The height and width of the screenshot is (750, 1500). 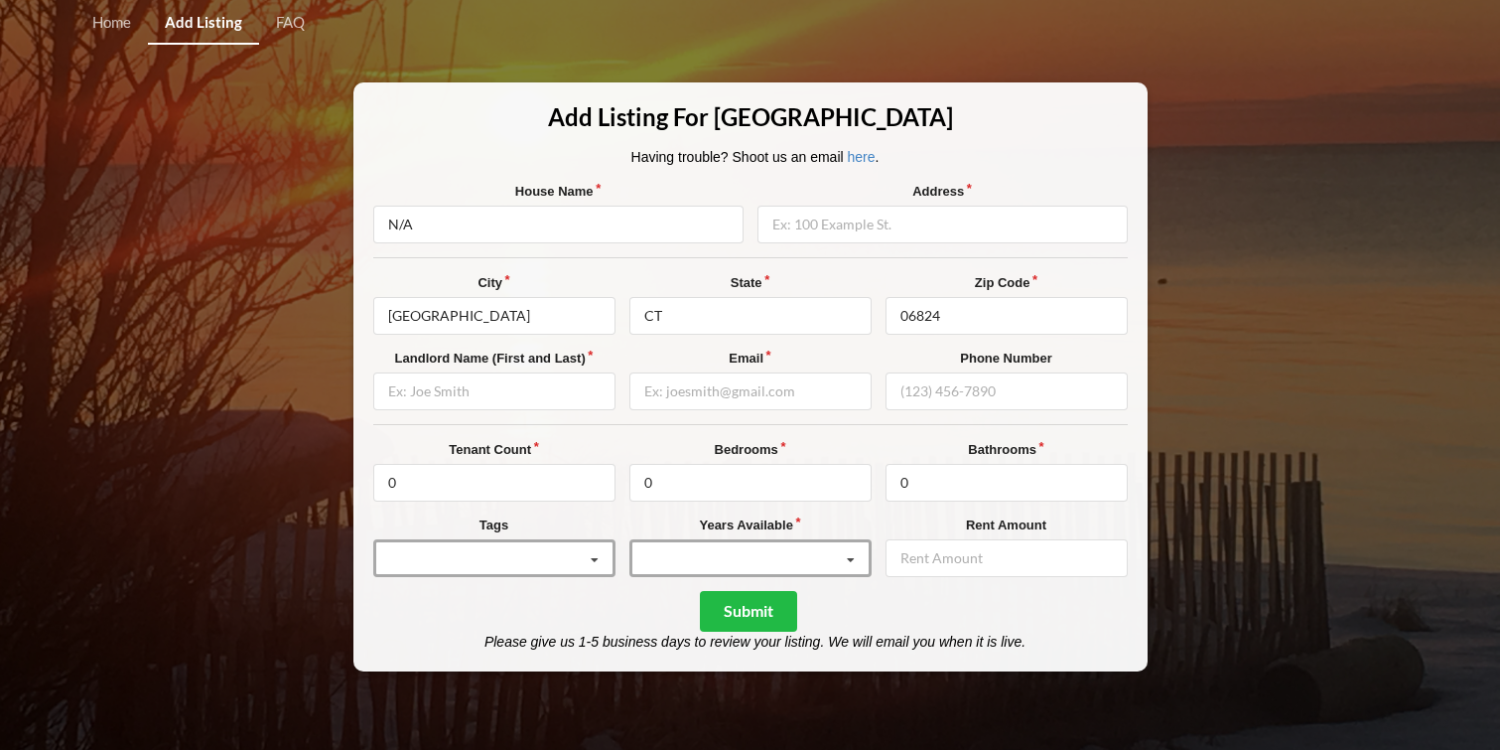 I want to click on input: Ex: 100 Example St., so click(x=942, y=224).